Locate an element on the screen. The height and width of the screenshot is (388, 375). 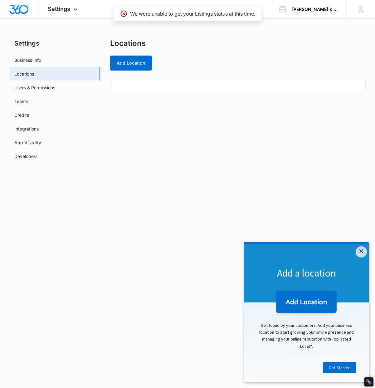
div: Restore Info Box &#10;&#10;NoFollow Info:&#10; META-Robots NoFollow: &#09;true&#10; META-Robots N... is located at coordinates (369, 382).